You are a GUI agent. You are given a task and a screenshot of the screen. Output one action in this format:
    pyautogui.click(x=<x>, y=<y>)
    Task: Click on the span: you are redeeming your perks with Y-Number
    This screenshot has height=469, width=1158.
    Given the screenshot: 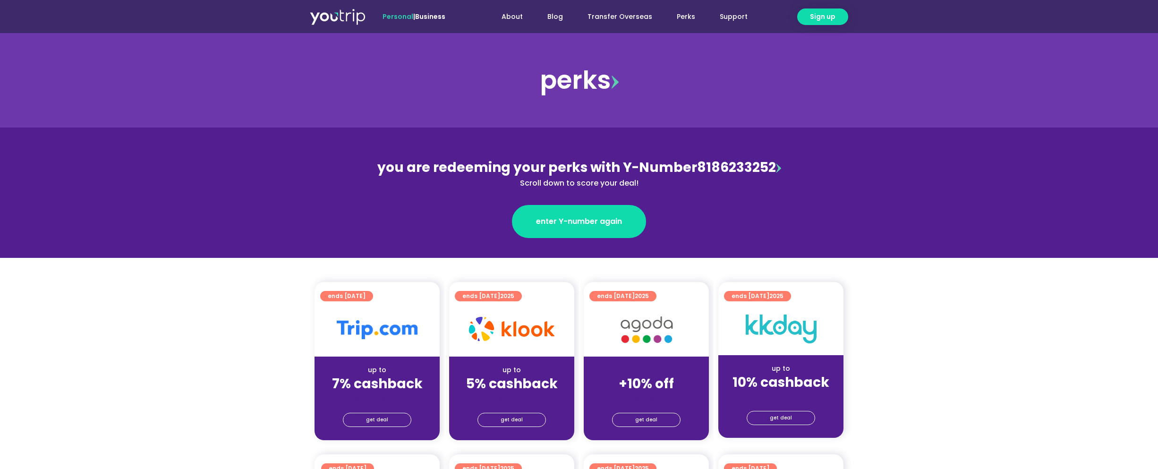 What is the action you would take?
    pyautogui.click(x=537, y=167)
    